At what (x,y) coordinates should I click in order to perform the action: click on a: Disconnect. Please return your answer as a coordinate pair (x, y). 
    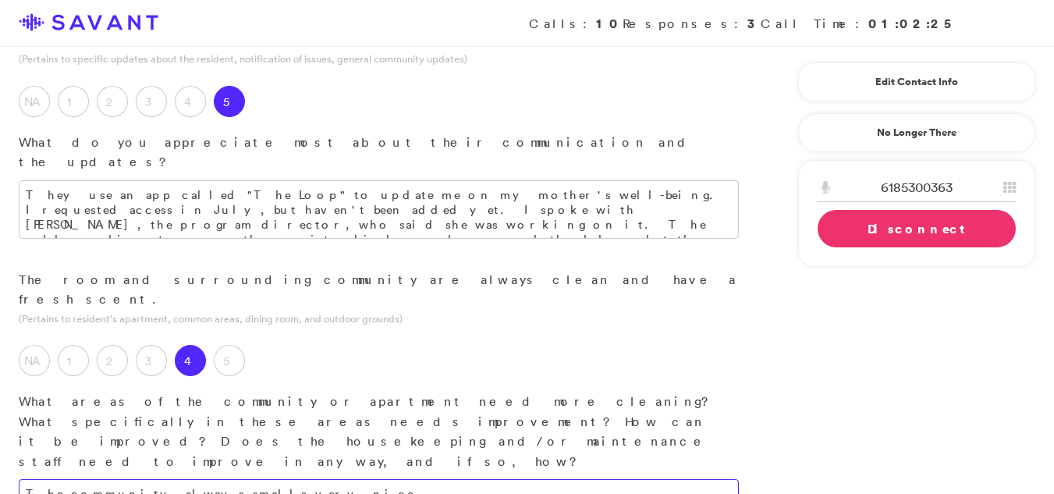
    Looking at the image, I should click on (916, 228).